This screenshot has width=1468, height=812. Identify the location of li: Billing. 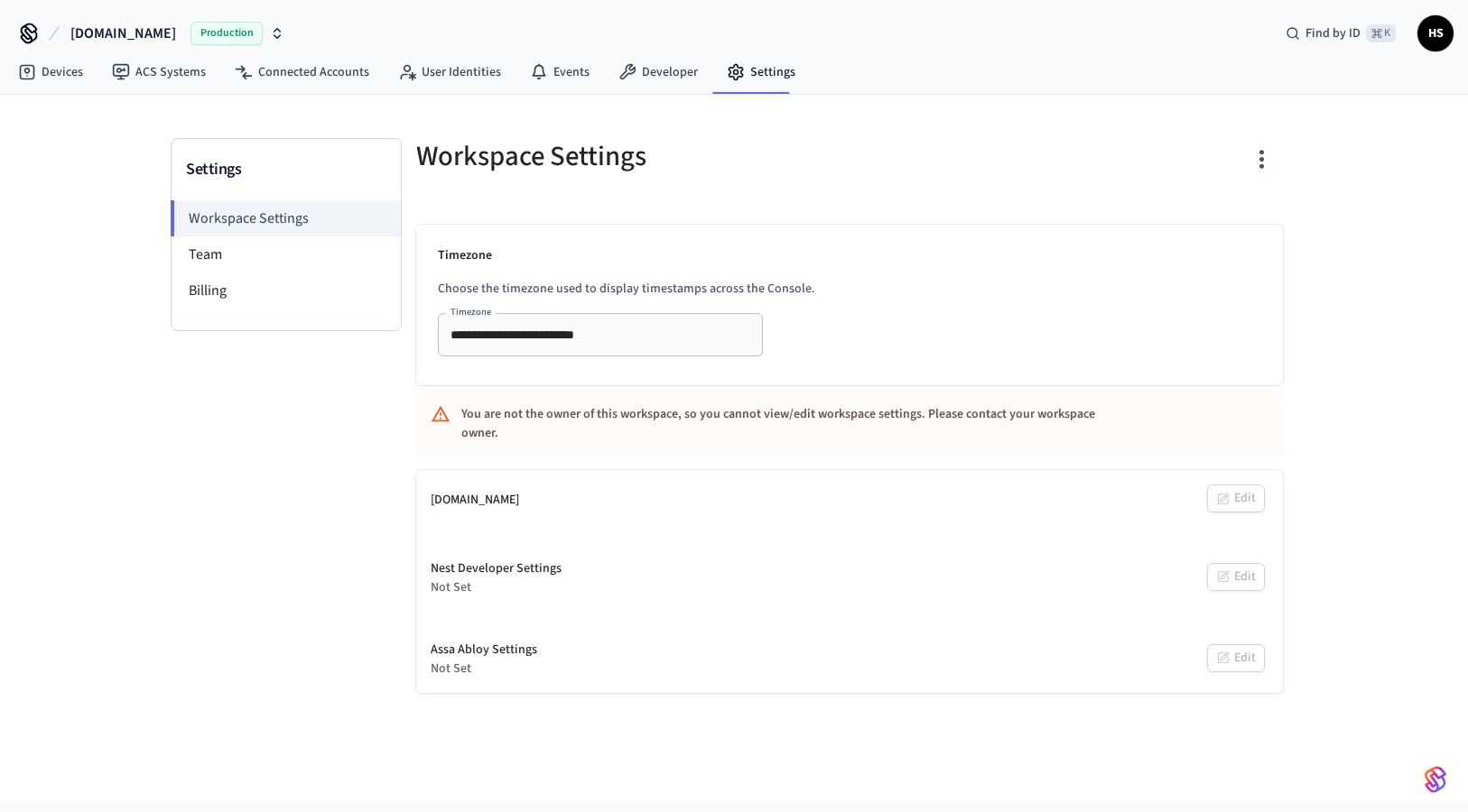
(286, 291).